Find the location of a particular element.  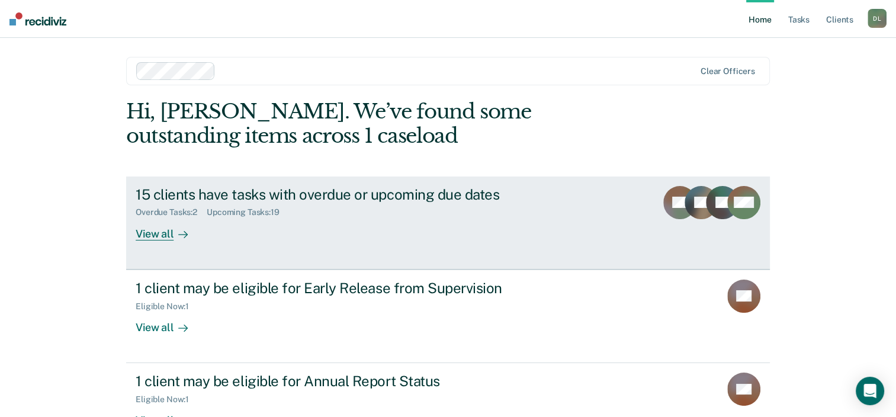

div: 15 clients have tasks with overdue or upcoming due dates is located at coordinates (344, 194).